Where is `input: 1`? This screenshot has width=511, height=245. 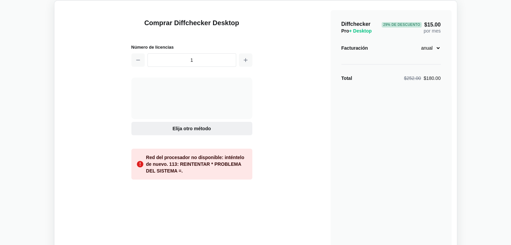
input: 1 is located at coordinates (192, 60).